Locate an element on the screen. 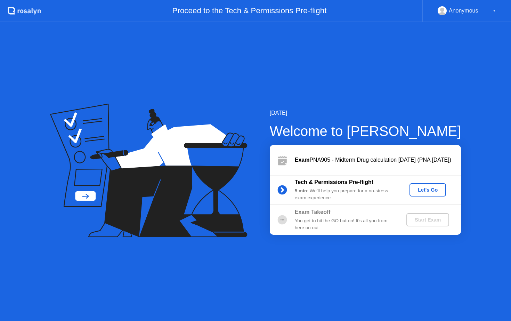 Image resolution: width=511 pixels, height=321 pixels. b: Exam Takeoff is located at coordinates (312, 212).